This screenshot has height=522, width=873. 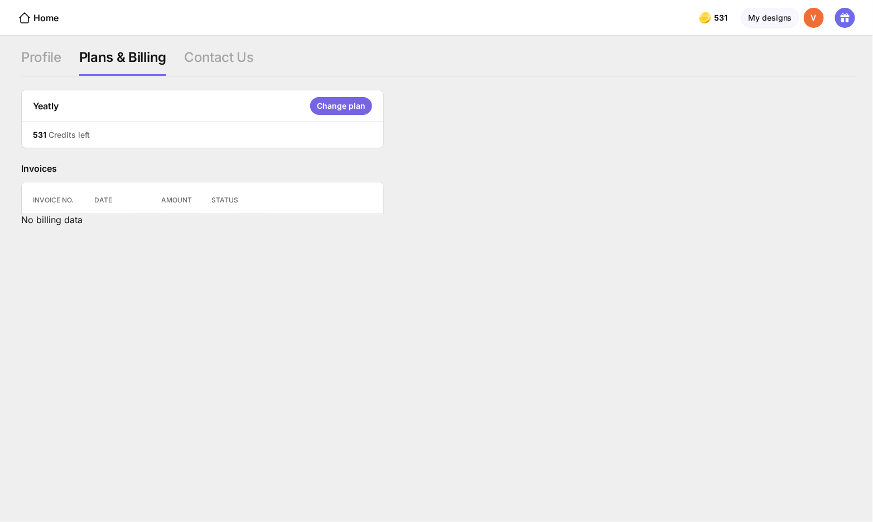 What do you see at coordinates (438, 168) in the screenshot?
I see `div: Invoices` at bounding box center [438, 168].